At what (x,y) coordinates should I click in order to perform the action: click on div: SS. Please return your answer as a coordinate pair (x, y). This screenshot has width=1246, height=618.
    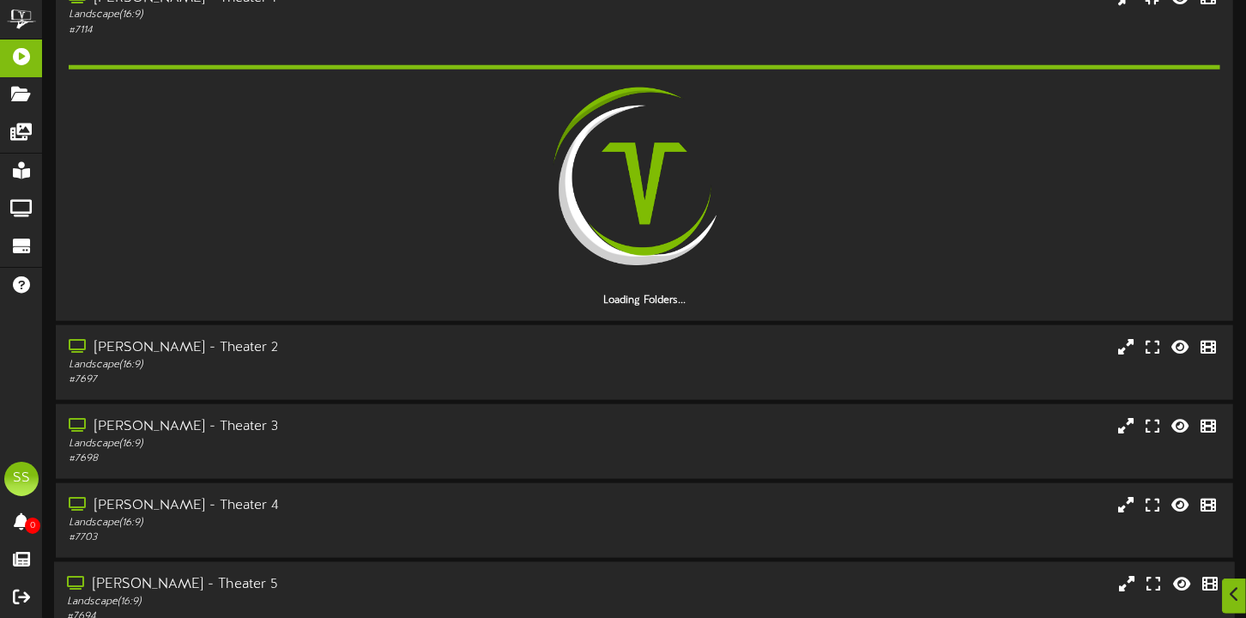
    Looking at the image, I should click on (21, 479).